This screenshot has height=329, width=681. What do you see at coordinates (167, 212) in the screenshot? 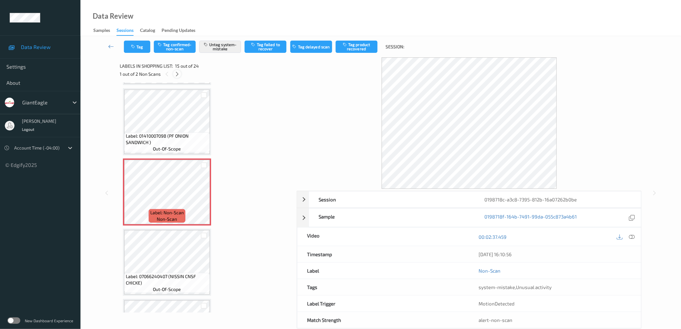
I see `span: Label: Non-Scan` at bounding box center [167, 212].